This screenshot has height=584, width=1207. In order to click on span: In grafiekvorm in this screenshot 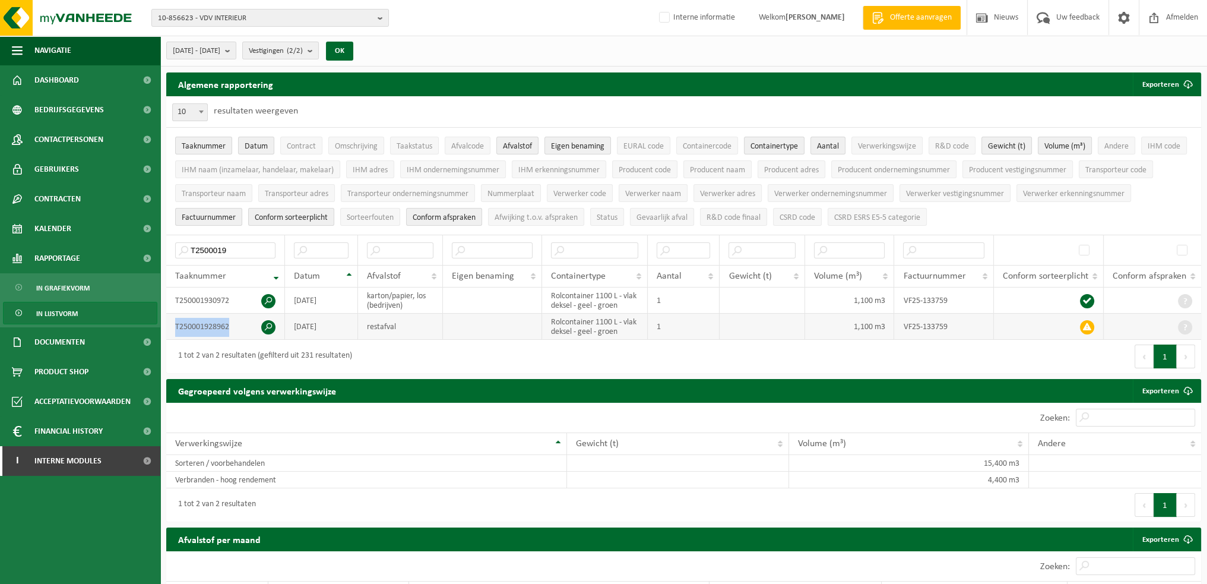, I will do `click(63, 288)`.